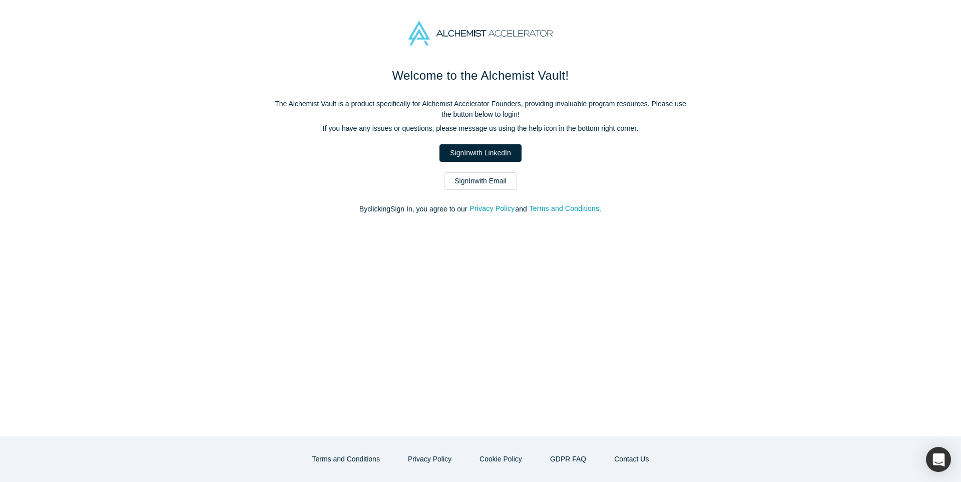 This screenshot has width=961, height=482. I want to click on p: If you have any issues or questions, please message us using the help icon in the bottom right co..., so click(481, 128).